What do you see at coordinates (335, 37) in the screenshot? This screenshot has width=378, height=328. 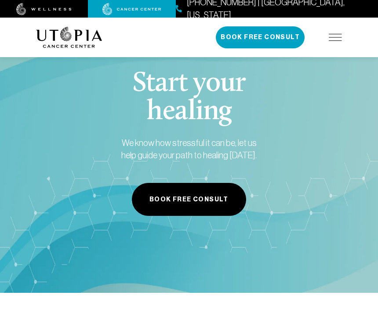 I see `img: icon-hamburger` at bounding box center [335, 37].